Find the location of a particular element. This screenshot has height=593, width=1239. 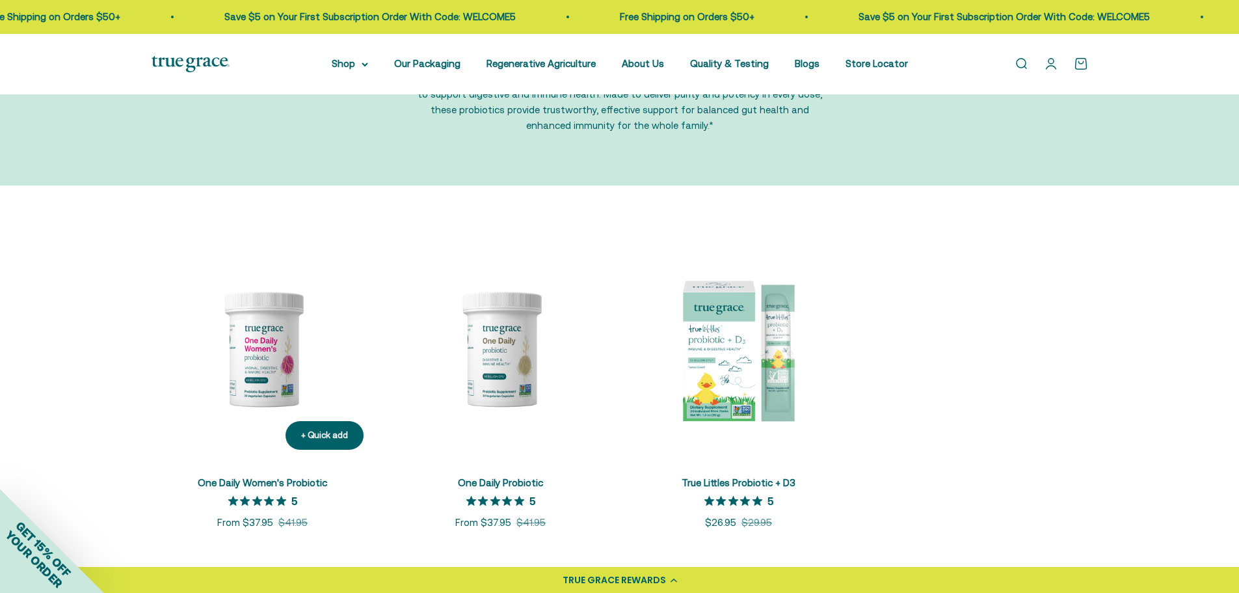

a: Store Locator is located at coordinates (877, 63).